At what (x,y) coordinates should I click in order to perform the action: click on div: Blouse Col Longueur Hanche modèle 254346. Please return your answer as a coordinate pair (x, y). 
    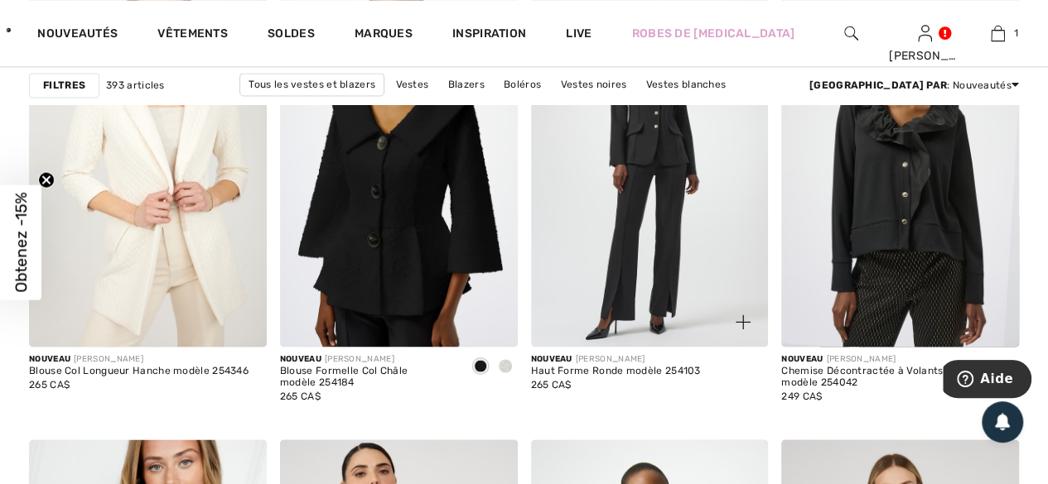
    Looking at the image, I should click on (138, 372).